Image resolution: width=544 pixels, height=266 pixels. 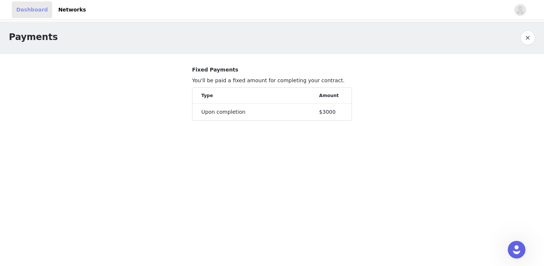 I want to click on span: $3000, so click(x=327, y=112).